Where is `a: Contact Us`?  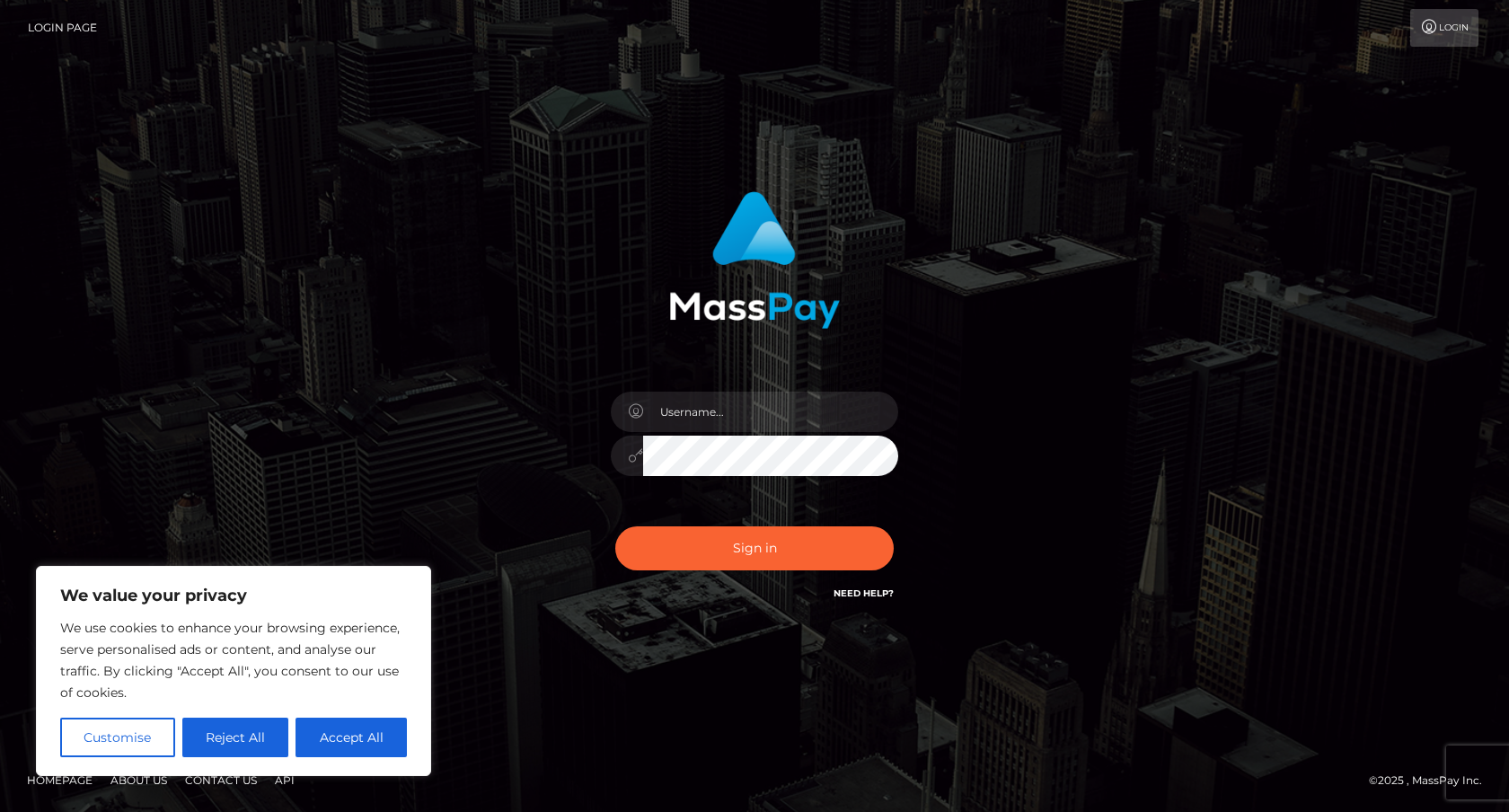
a: Contact Us is located at coordinates (221, 779).